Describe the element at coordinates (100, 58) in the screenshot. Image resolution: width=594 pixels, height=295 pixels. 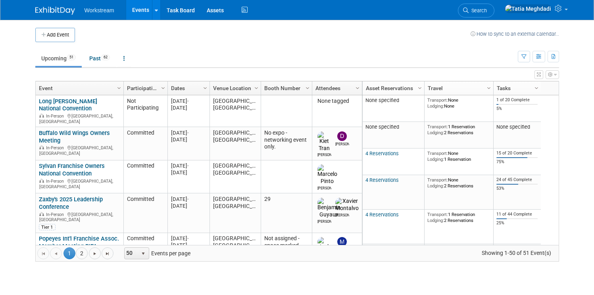
I see `a: Past62` at that location.